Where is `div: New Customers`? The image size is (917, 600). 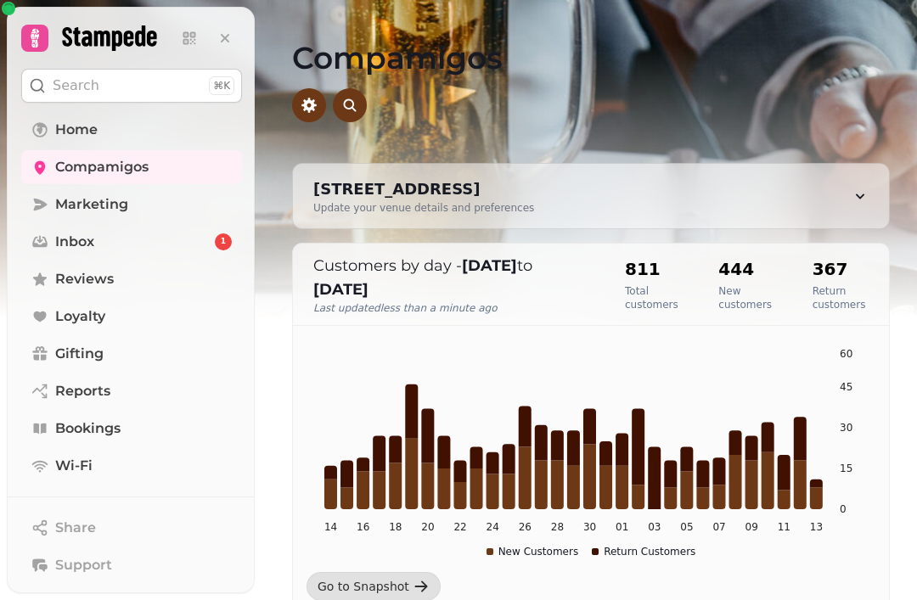
div: New Customers is located at coordinates (532, 552).